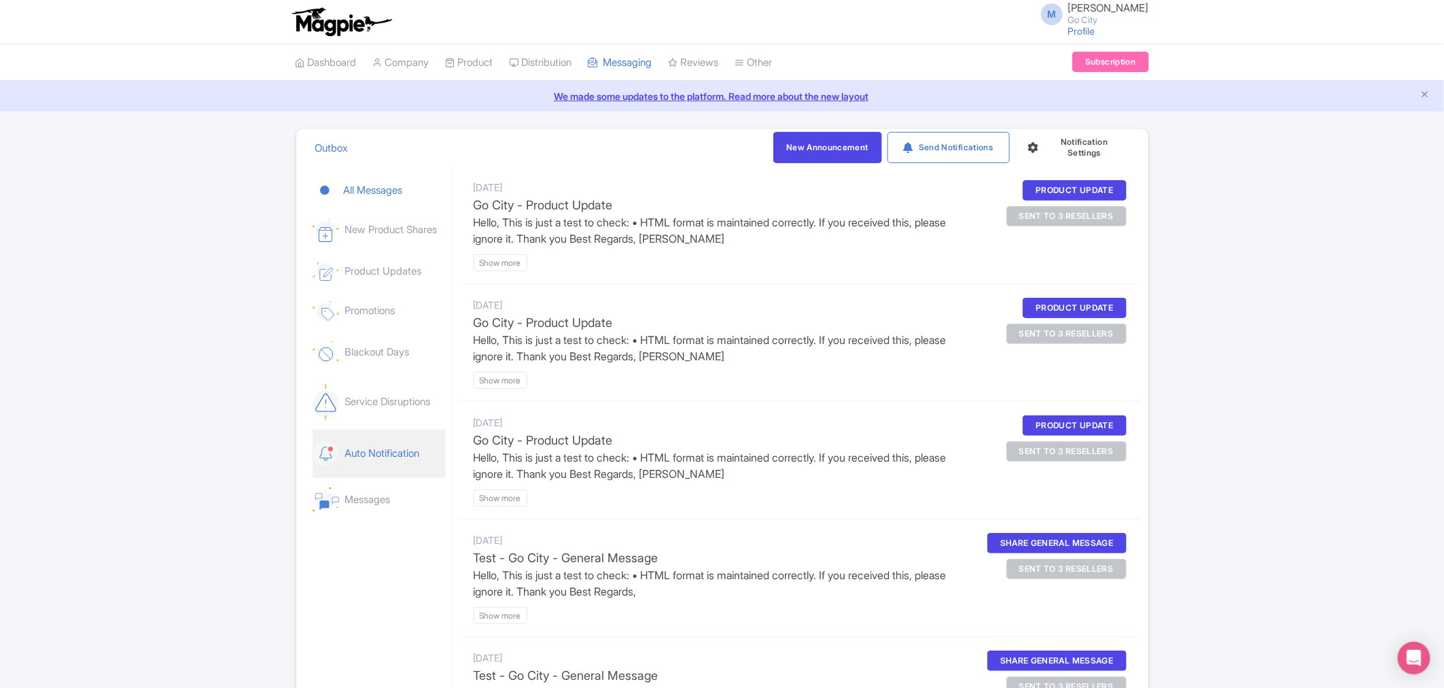 The height and width of the screenshot is (688, 1444). Describe the element at coordinates (1110, 62) in the screenshot. I see `a: Subscription` at that location.